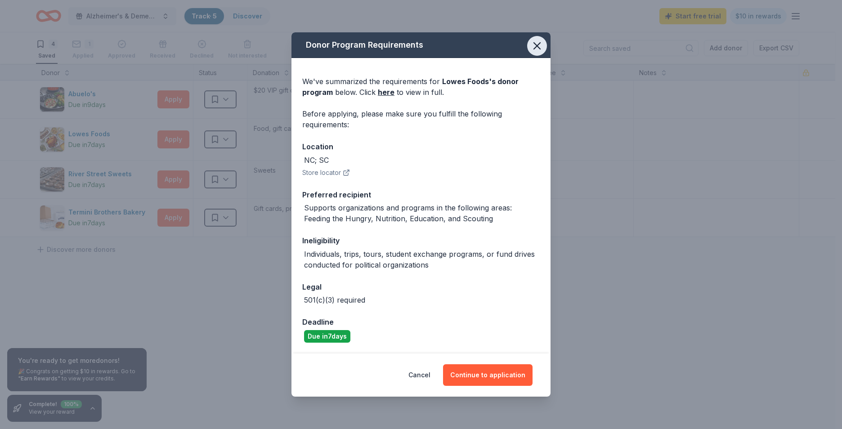  Describe the element at coordinates (488, 375) in the screenshot. I see `button: Continue to application` at that location.